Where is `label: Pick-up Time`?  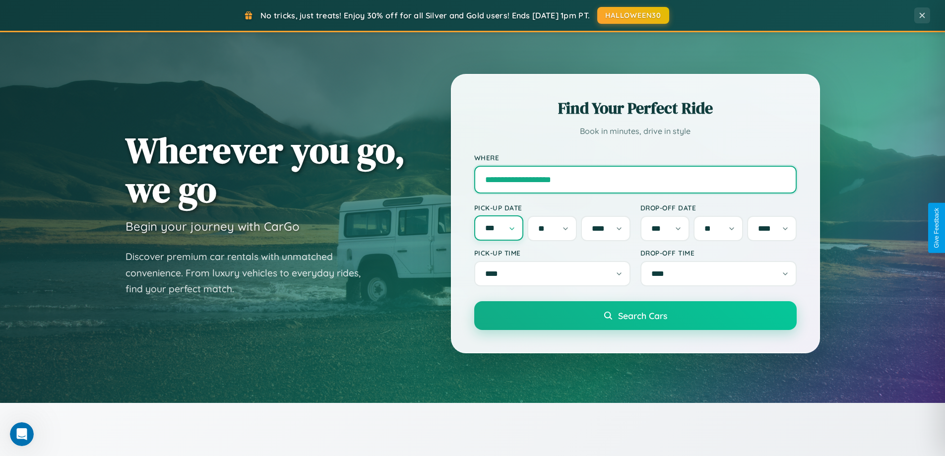
label: Pick-up Time is located at coordinates (552, 253).